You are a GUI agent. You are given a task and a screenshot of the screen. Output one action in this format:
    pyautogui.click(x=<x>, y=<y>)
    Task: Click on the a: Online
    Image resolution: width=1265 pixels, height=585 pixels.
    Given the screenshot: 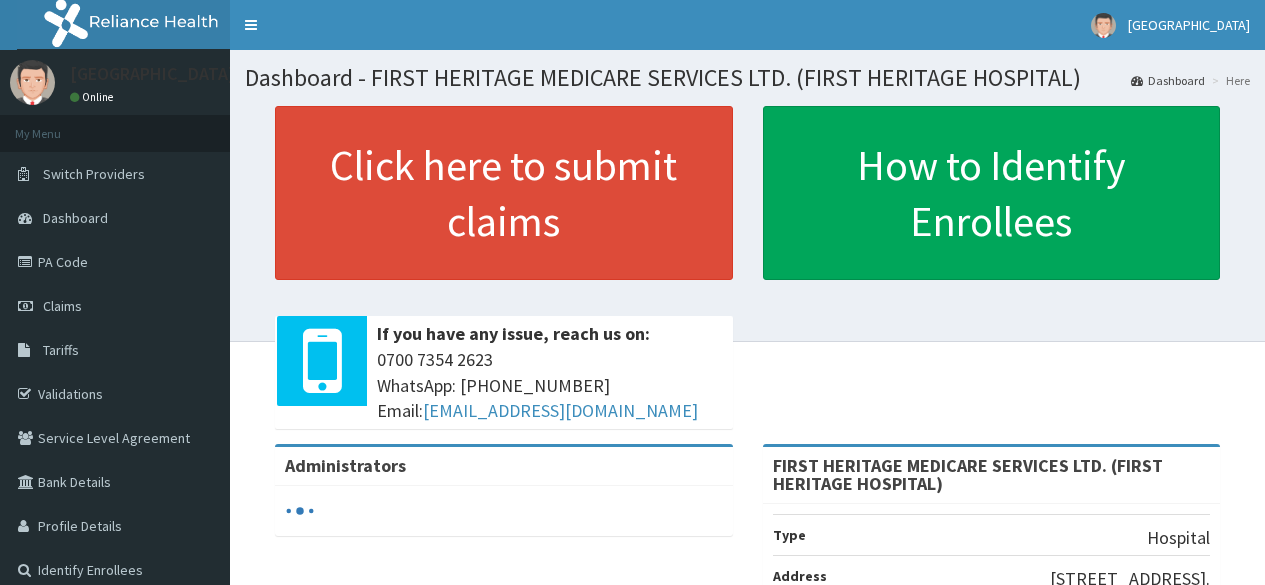 What is the action you would take?
    pyautogui.click(x=94, y=97)
    